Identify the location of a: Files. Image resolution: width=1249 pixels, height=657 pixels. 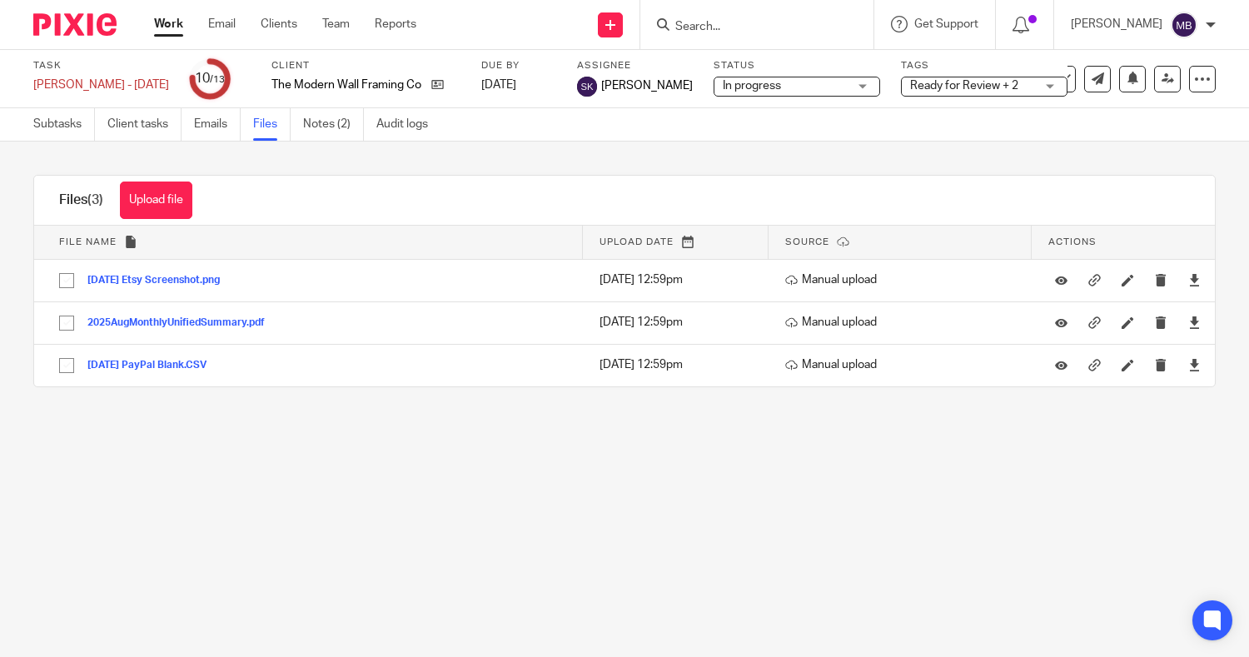
(271, 124).